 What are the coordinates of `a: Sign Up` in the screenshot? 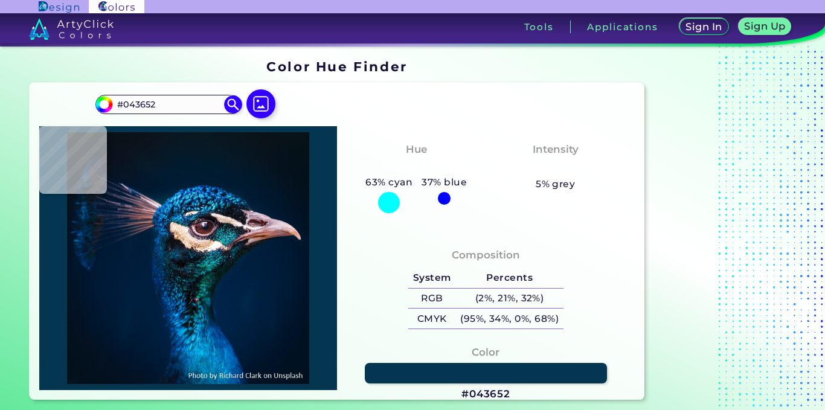 It's located at (766, 27).